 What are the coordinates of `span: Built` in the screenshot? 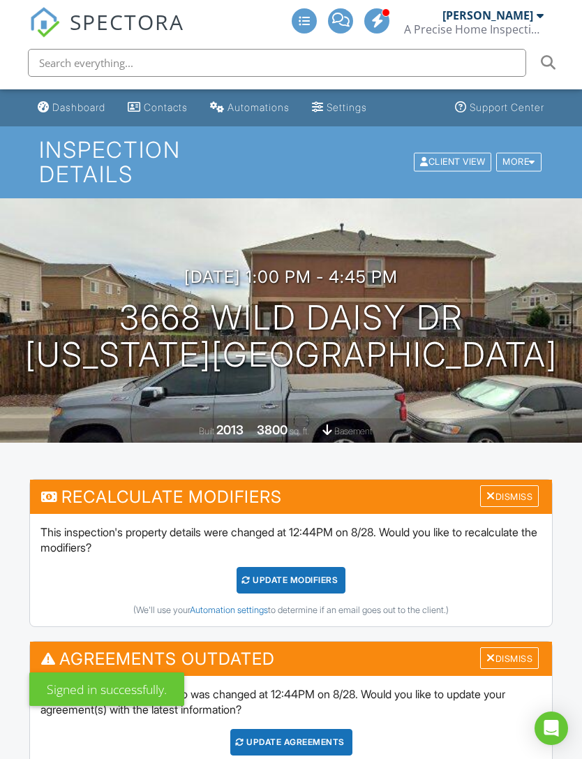 It's located at (207, 431).